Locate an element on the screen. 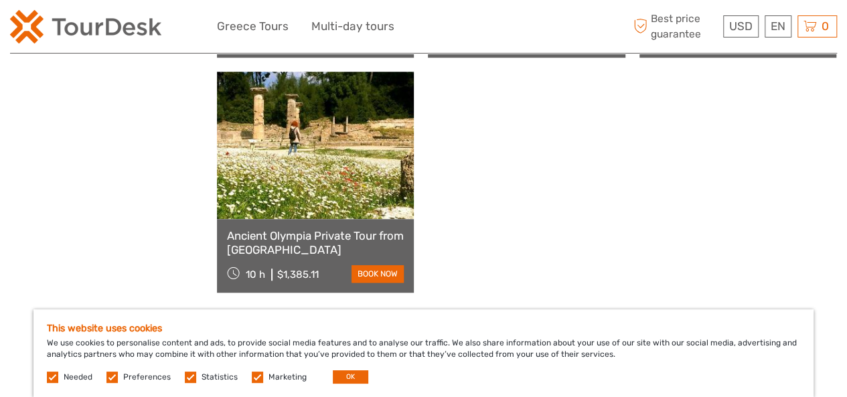  h5: This website uses cookies is located at coordinates (423, 328).